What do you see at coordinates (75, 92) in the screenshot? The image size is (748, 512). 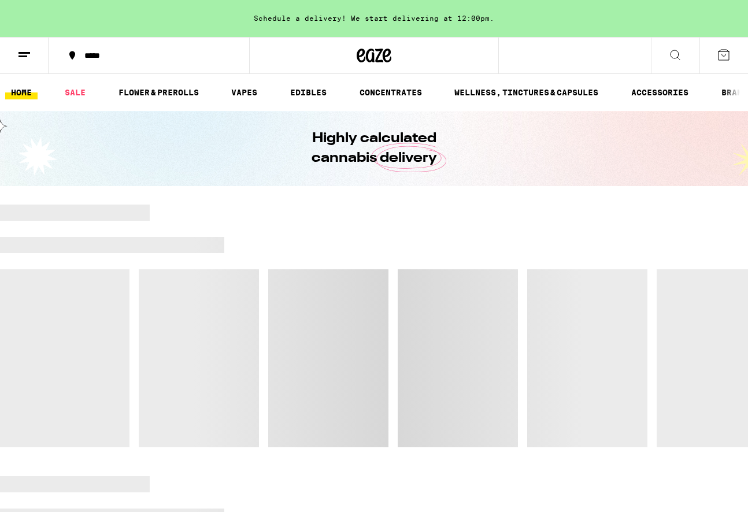 I see `a: SALE` at bounding box center [75, 92].